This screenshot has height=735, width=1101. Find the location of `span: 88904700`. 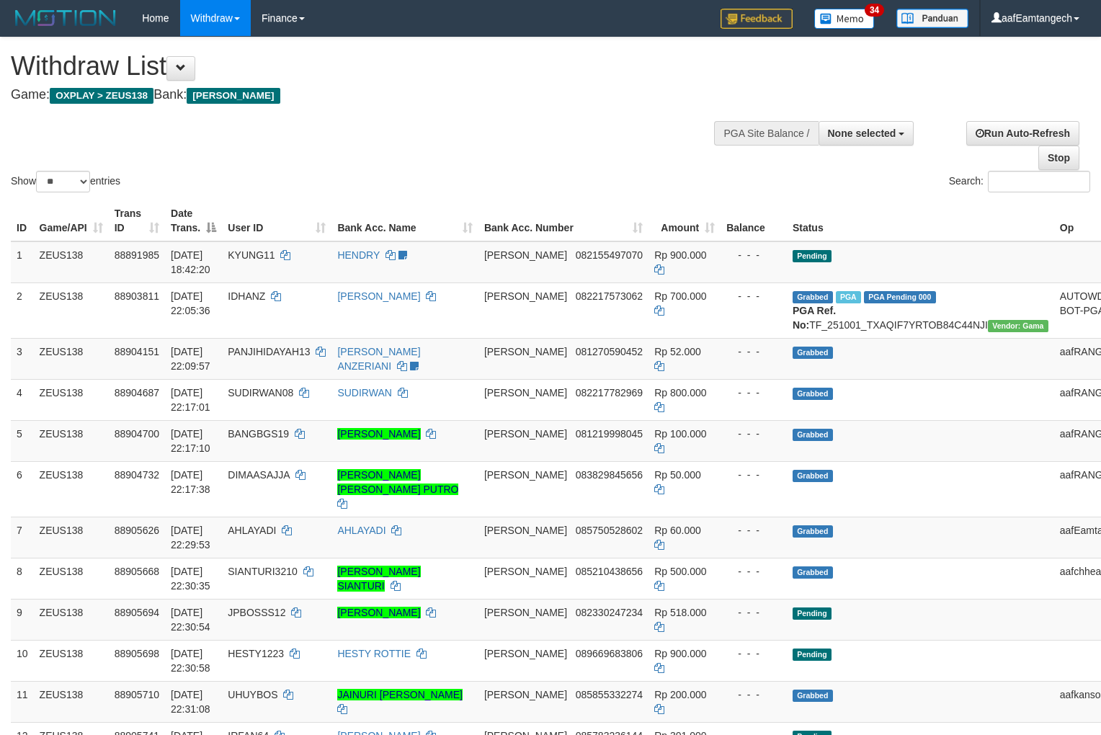

span: 88904700 is located at coordinates (137, 434).